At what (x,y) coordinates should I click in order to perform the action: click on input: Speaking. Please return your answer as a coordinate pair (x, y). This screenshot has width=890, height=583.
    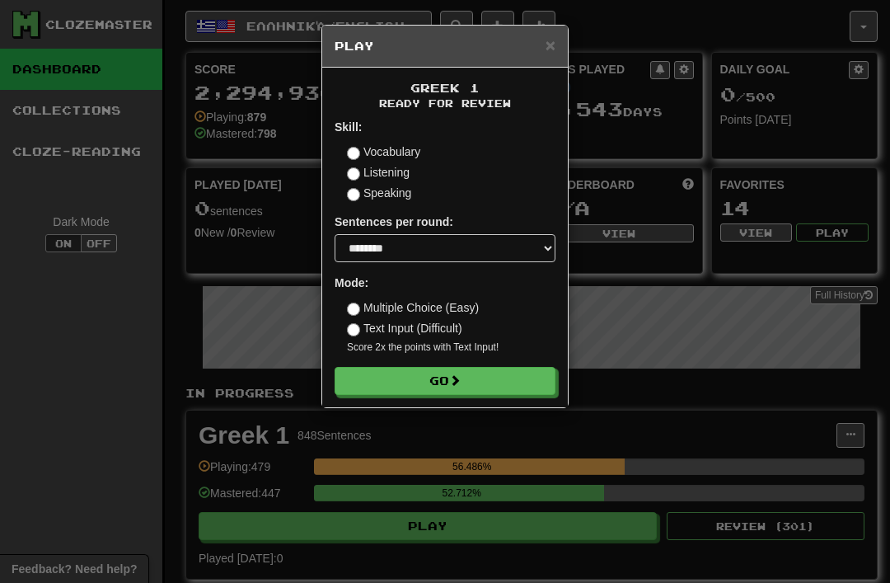
    Looking at the image, I should click on (353, 194).